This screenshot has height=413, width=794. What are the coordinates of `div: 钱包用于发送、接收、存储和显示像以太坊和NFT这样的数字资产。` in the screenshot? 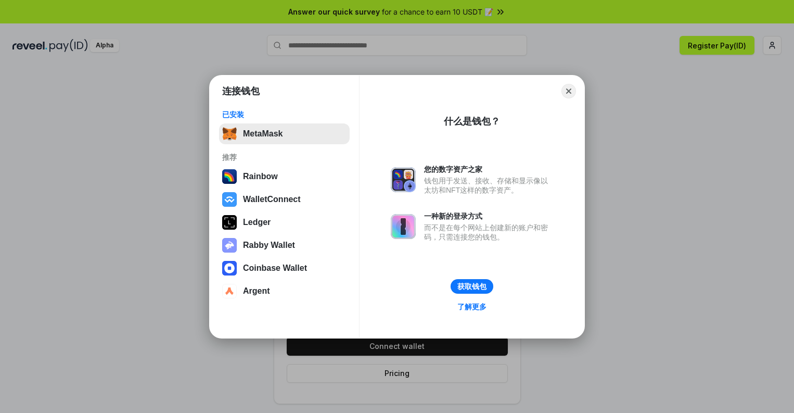 It's located at (489, 185).